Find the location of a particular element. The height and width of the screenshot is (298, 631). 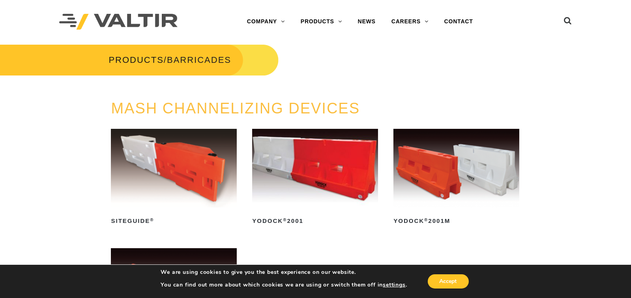

h2: Yodock 2001 is located at coordinates (315, 221).